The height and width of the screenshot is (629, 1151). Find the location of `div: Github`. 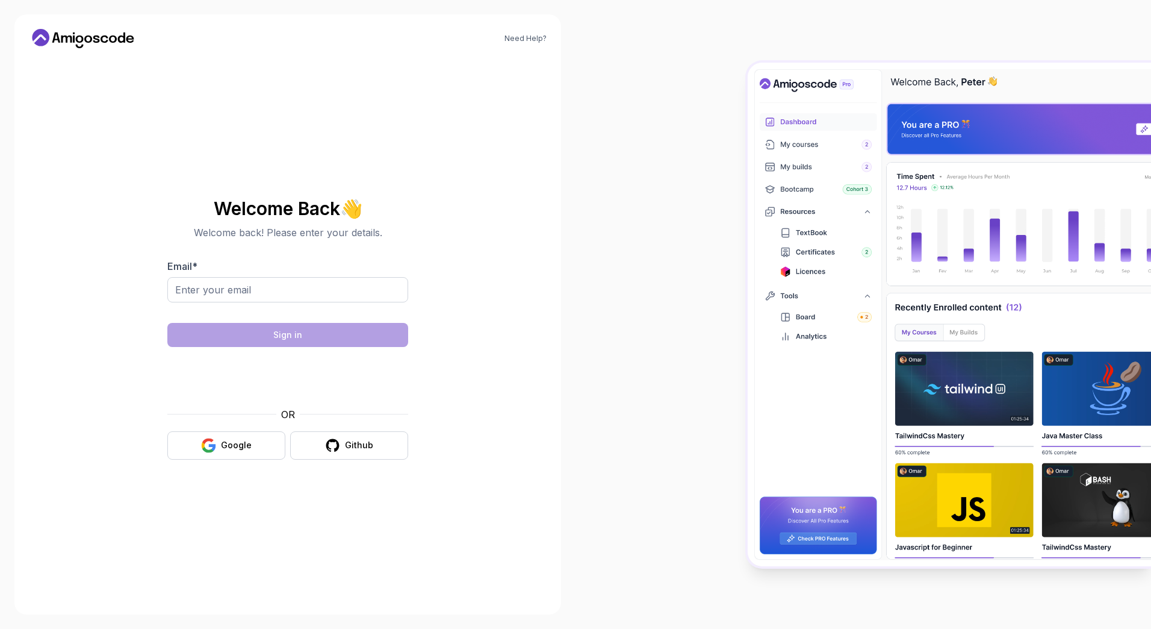

div: Github is located at coordinates (359, 445).